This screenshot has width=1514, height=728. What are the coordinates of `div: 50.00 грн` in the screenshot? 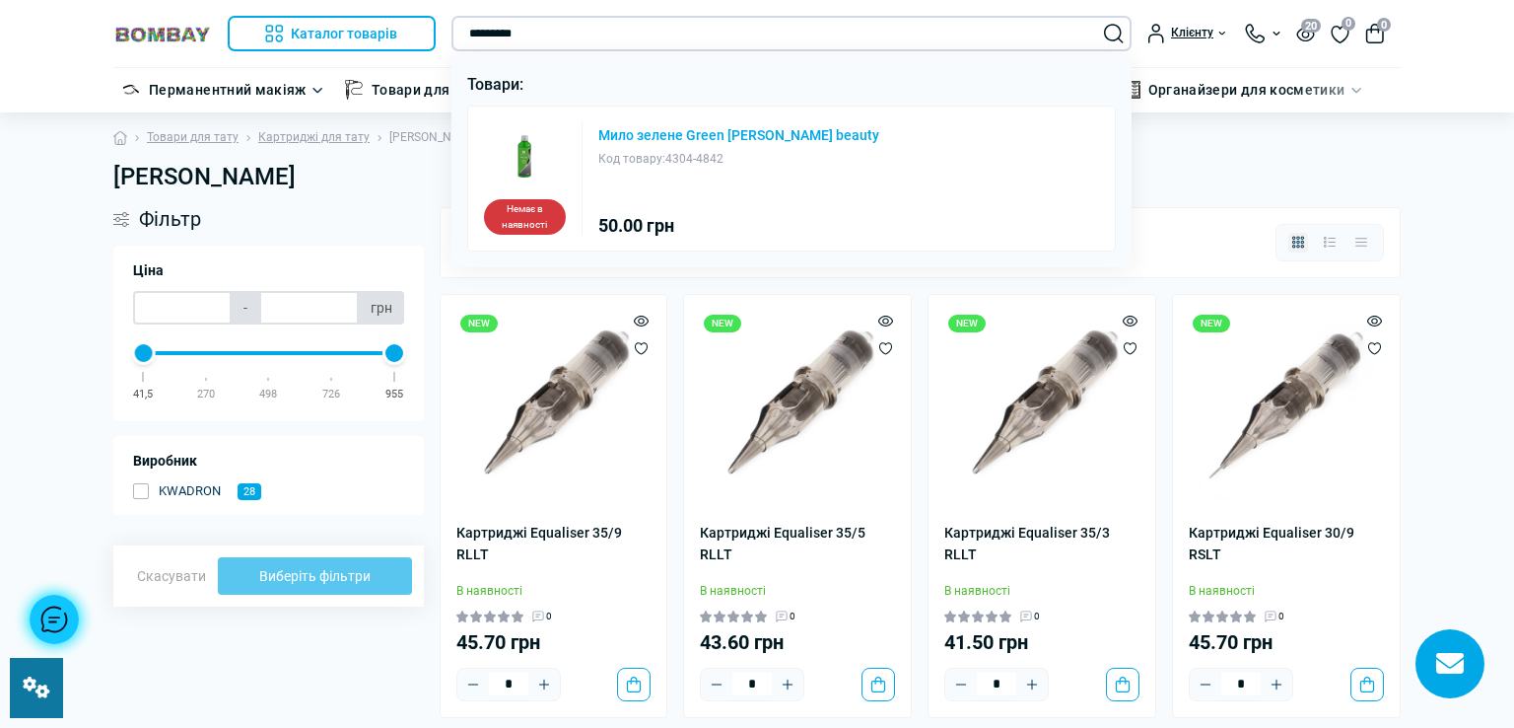 It's located at (738, 226).